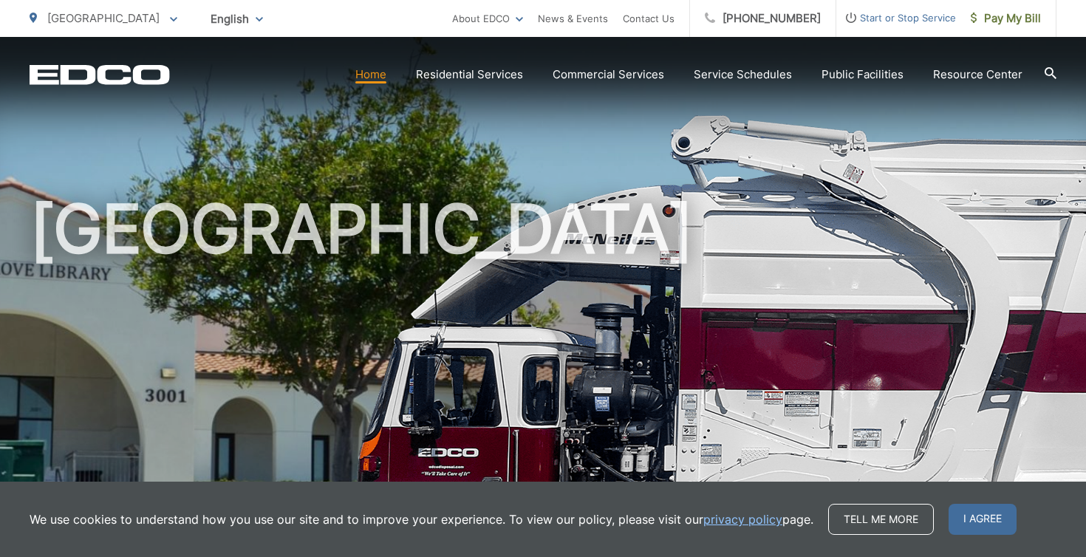 This screenshot has width=1086, height=557. Describe the element at coordinates (573, 18) in the screenshot. I see `a: News & Events` at that location.